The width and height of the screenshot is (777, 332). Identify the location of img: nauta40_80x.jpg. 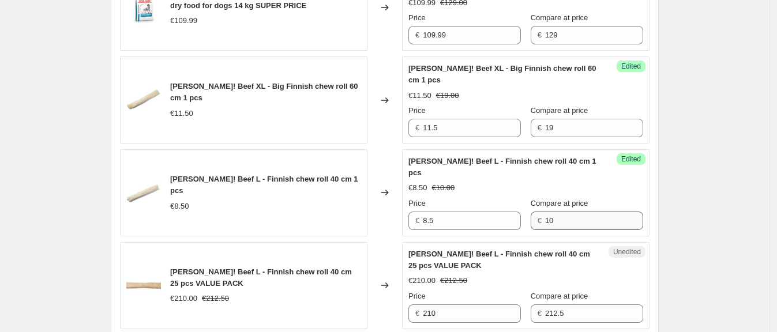
(144, 285).